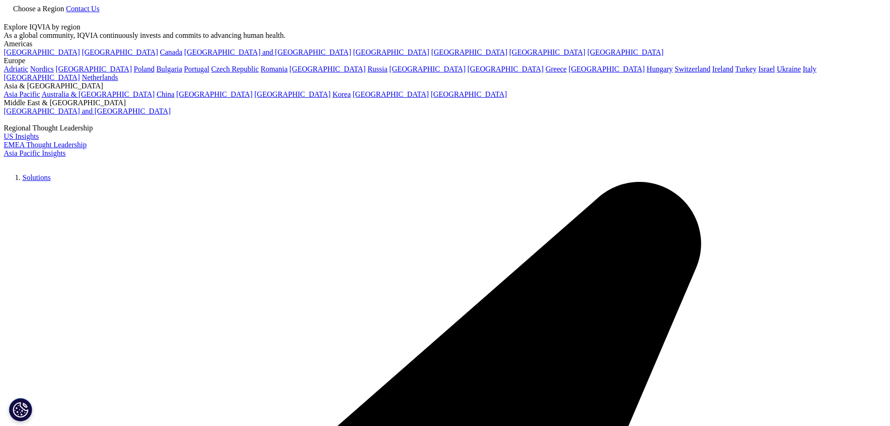 This screenshot has width=890, height=426. I want to click on div: Explore IQVIA by region, so click(445, 27).